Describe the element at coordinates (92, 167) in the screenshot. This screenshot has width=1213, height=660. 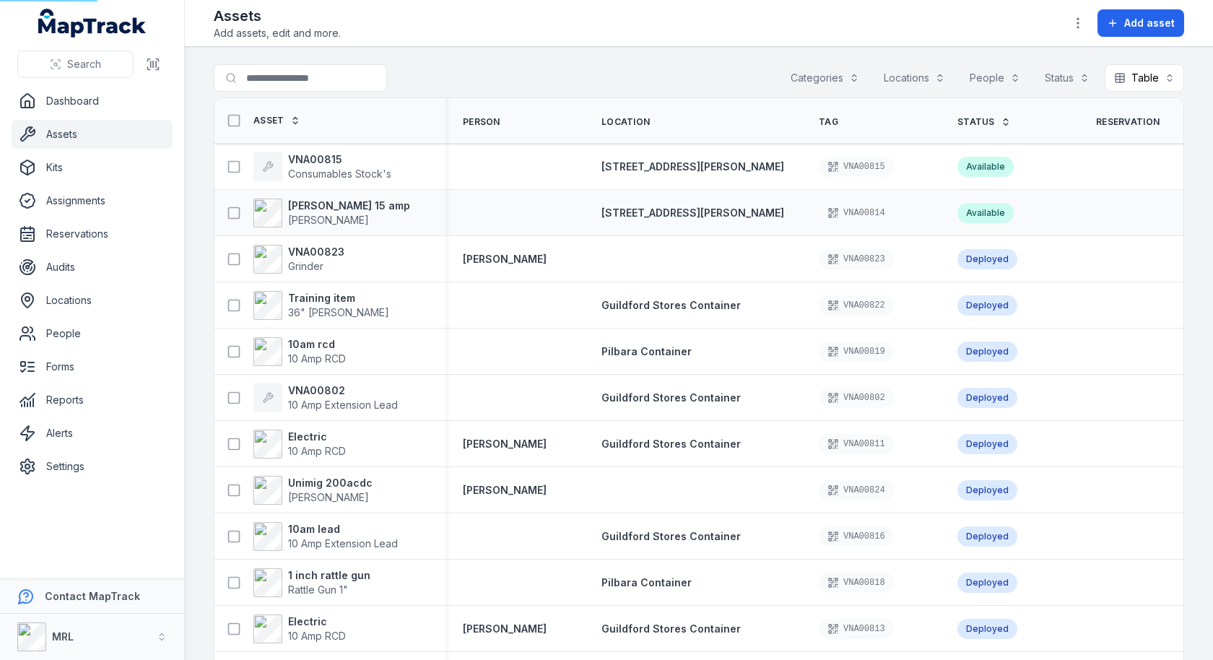
I see `a: Kits` at that location.